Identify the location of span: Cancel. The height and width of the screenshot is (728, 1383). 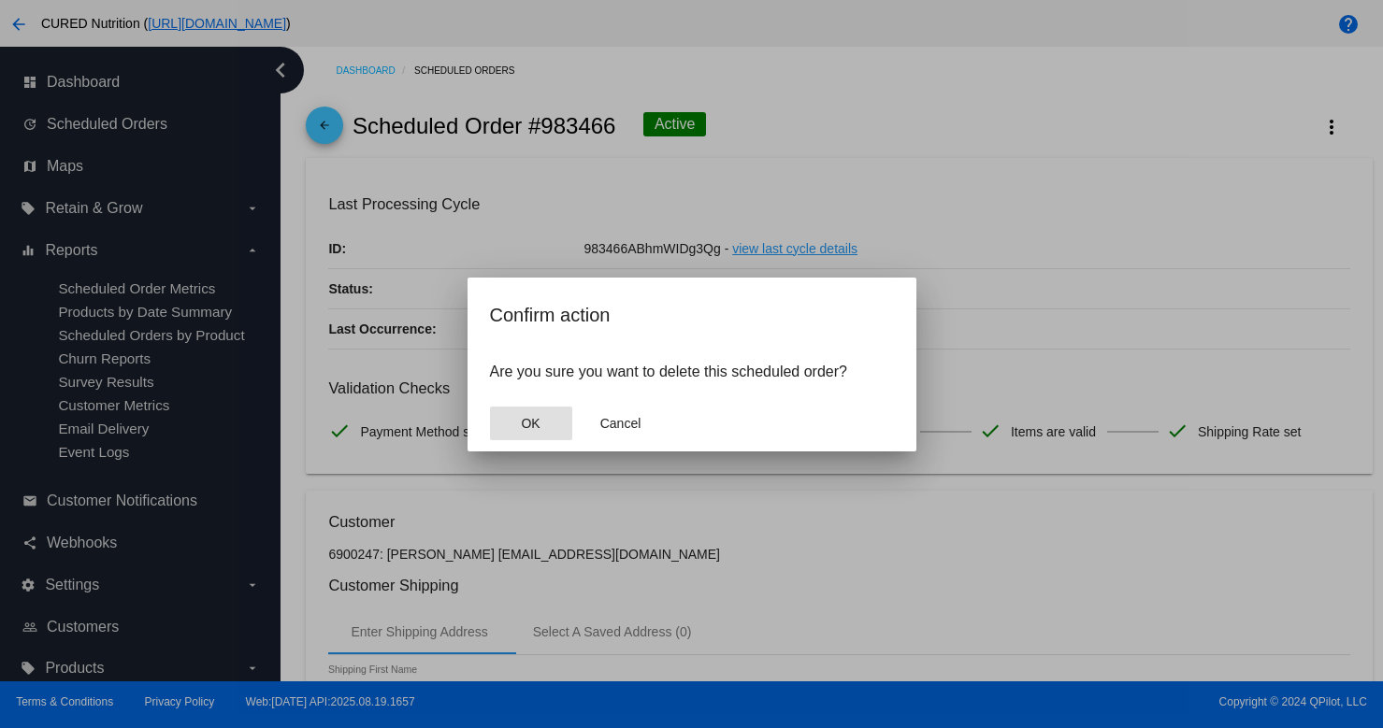
(621, 424).